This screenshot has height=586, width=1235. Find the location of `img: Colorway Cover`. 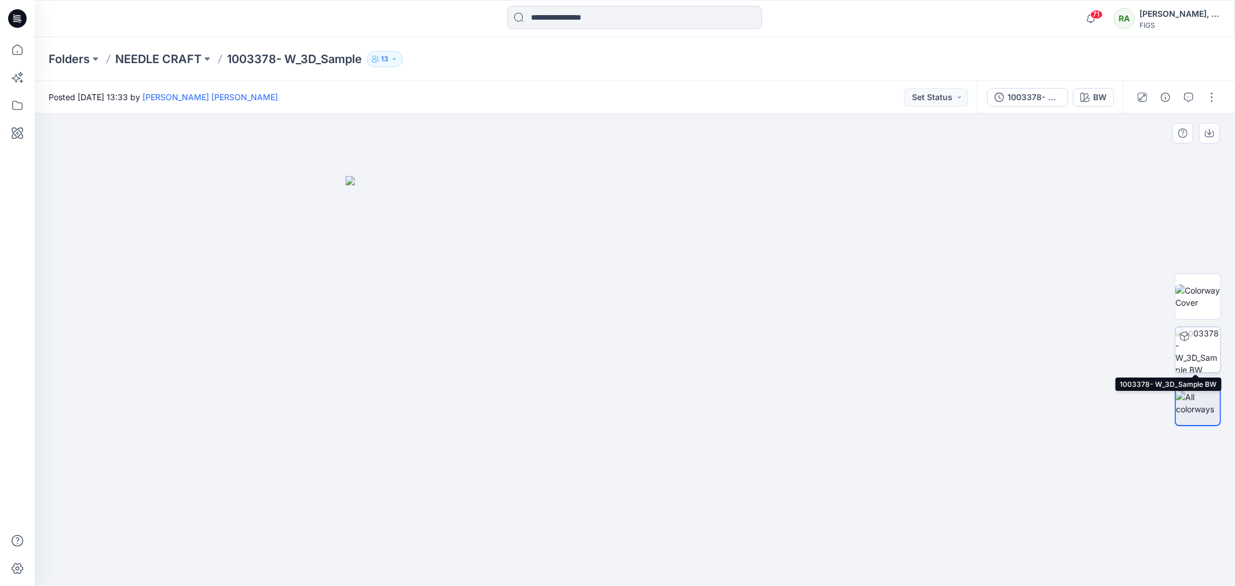

img: Colorway Cover is located at coordinates (1198, 296).